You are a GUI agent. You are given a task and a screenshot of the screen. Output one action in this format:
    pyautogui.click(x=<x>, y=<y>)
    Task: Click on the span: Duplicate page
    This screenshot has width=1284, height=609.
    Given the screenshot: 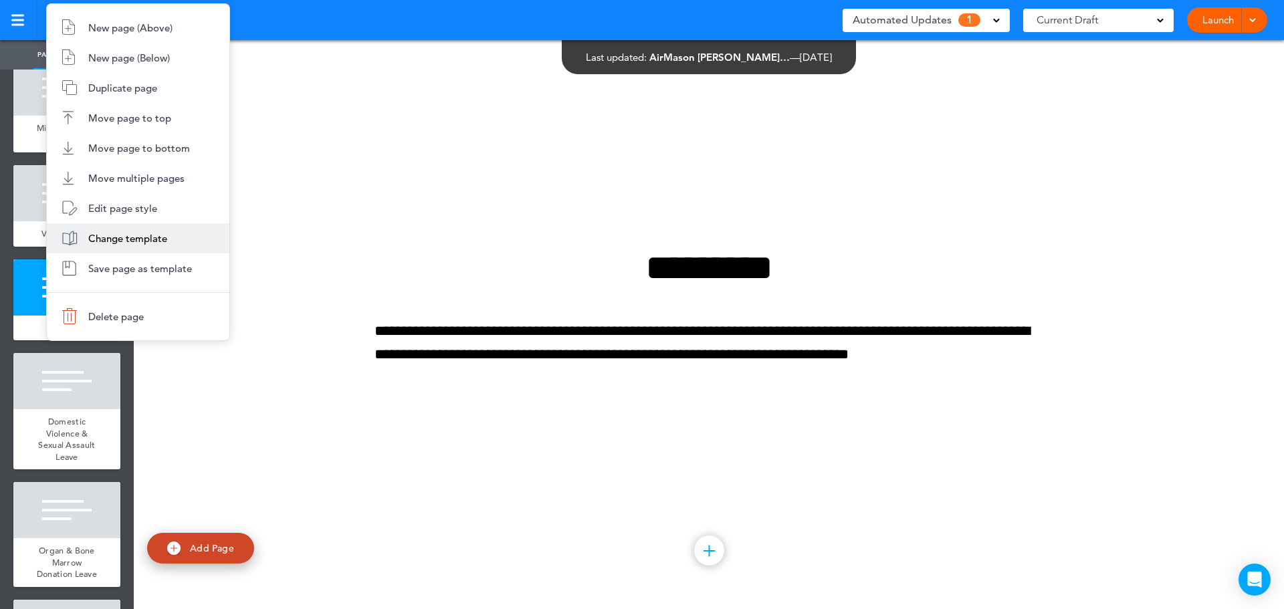 What is the action you would take?
    pyautogui.click(x=122, y=88)
    